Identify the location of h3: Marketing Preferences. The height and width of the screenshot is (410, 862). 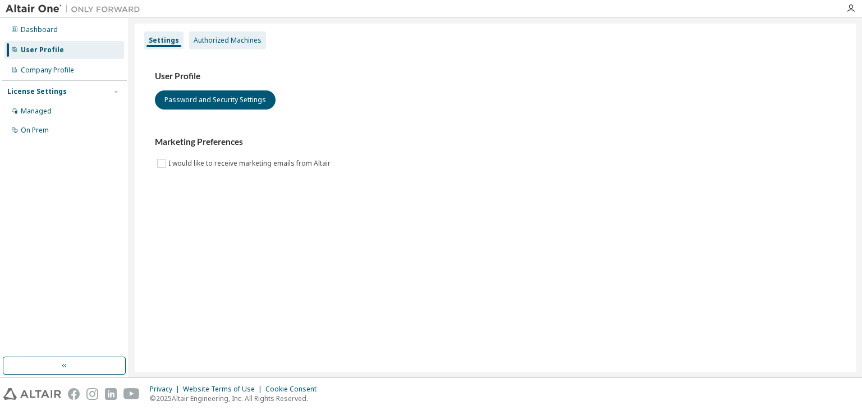
(496, 142).